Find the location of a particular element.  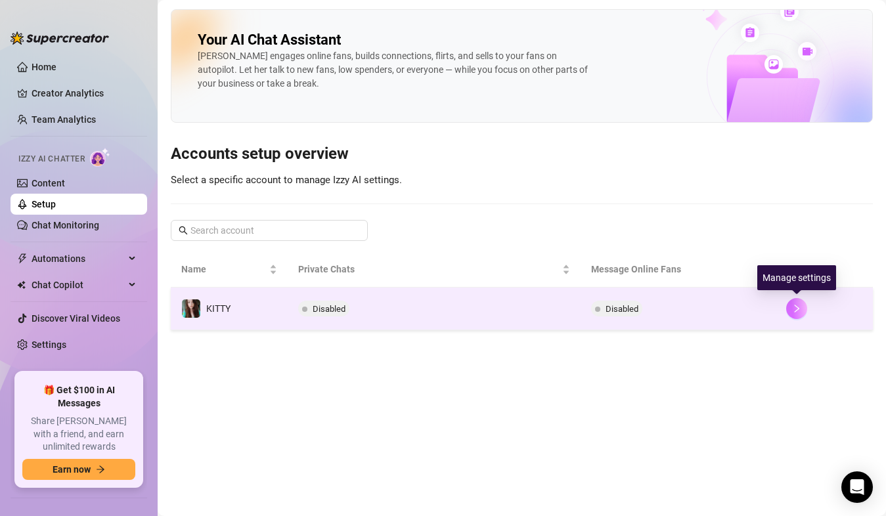

th: Message Online Fans is located at coordinates (678, 269).